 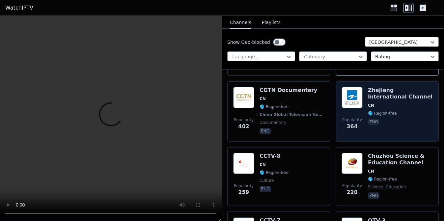 What do you see at coordinates (352, 126) in the screenshot?
I see `span: 364` at bounding box center [352, 126].